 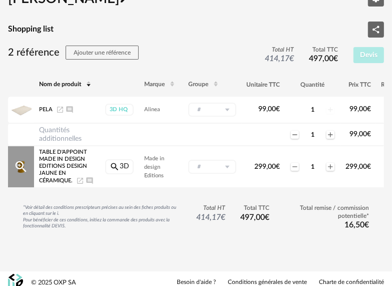 I want to click on div: *Voir détail des conditions prescripteurs précises au sein des fiches produits ou en cliquant sur..., so click(x=102, y=217).